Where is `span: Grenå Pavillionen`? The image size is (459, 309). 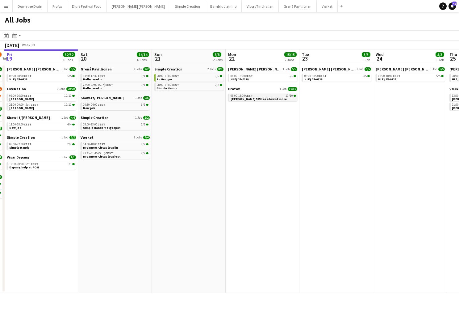 span: Grenå Pavillionen is located at coordinates (96, 69).